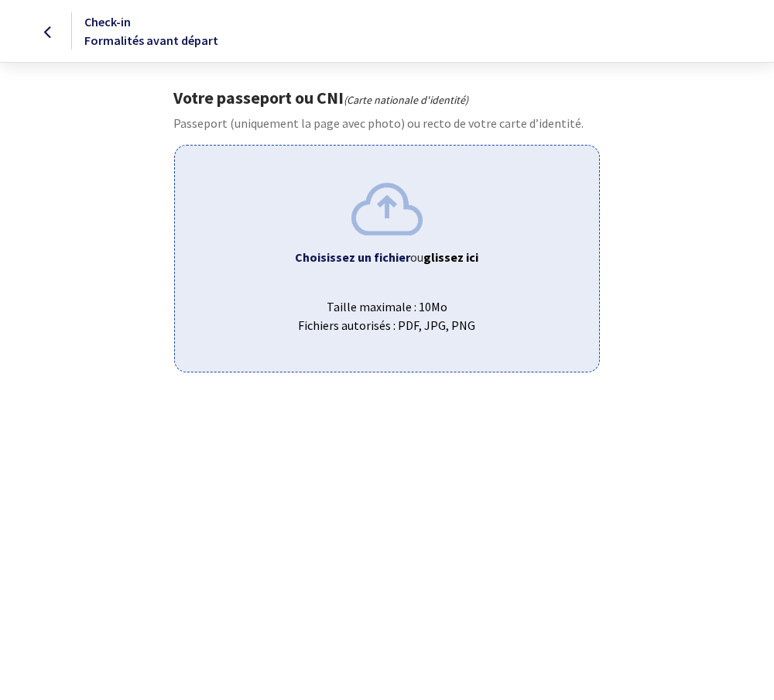 The image size is (774, 700). I want to click on span: ou, so click(444, 257).